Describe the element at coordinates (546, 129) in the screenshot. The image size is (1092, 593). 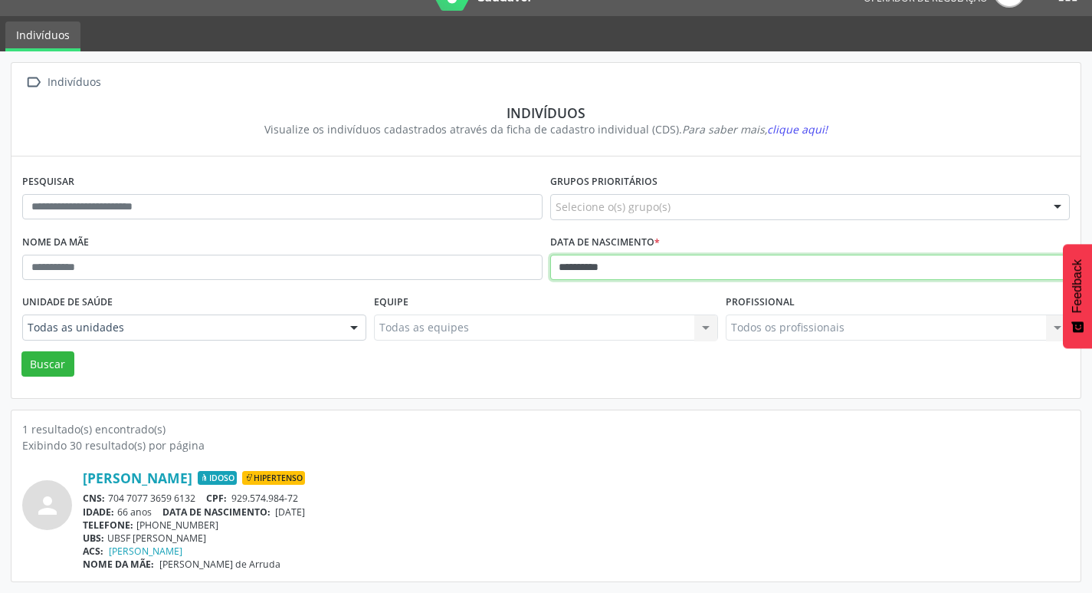
I see `div: Visualize os indivíduos cadastrados através da ficha de cadastro individual (CDS).` at that location.